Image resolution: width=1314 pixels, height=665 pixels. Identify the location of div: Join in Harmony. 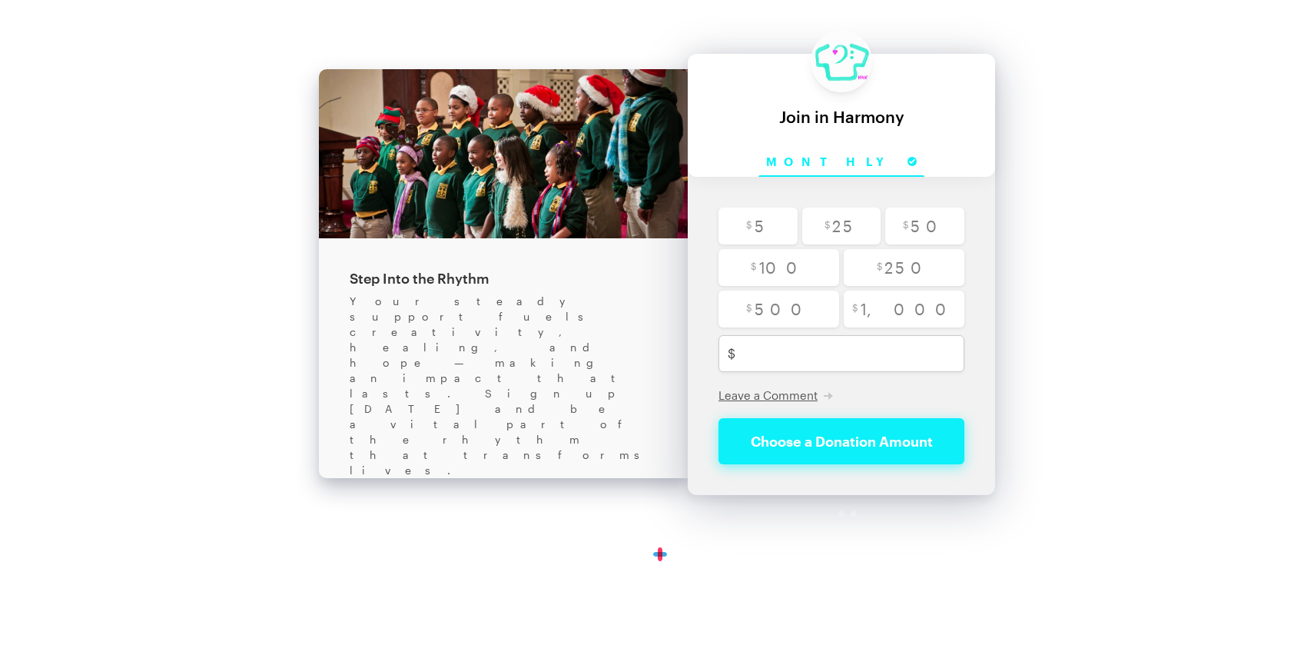
(842, 116).